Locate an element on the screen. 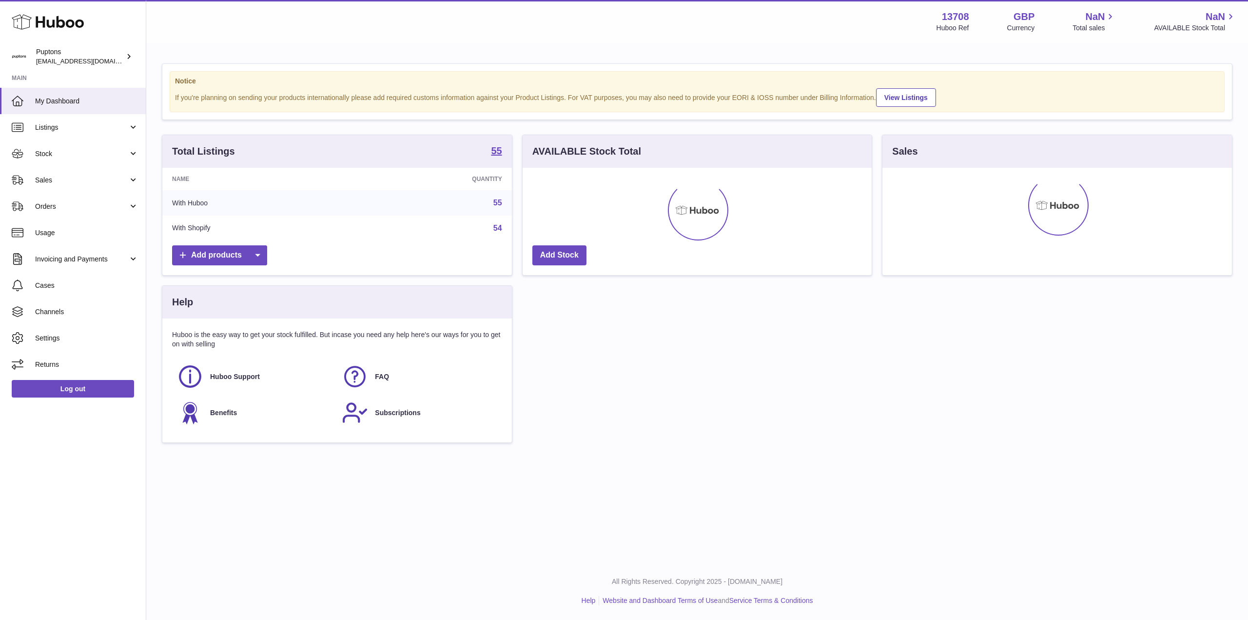 Image resolution: width=1248 pixels, height=620 pixels. a: Help is located at coordinates (589, 600).